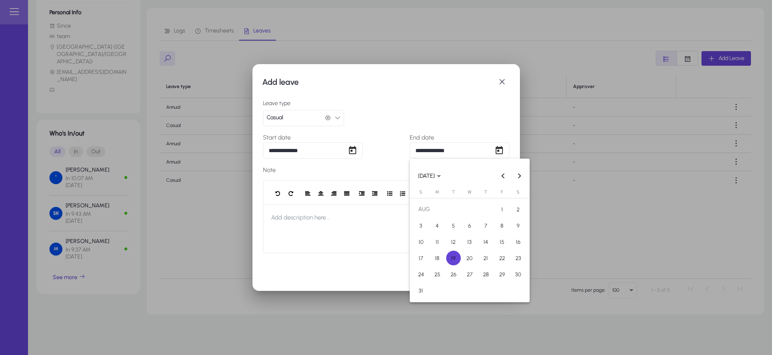 This screenshot has height=355, width=772. Describe the element at coordinates (486, 242) in the screenshot. I see `button: 14 Aug 2025` at that location.